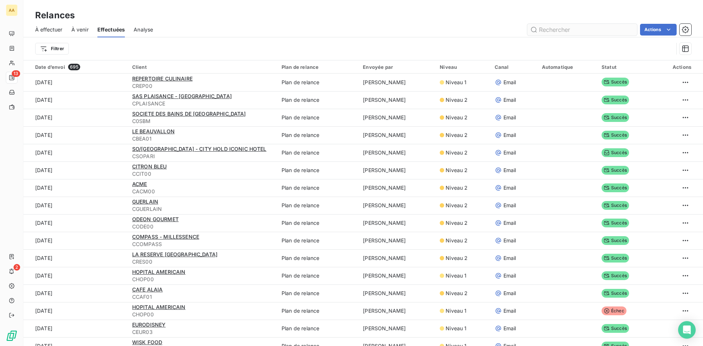  I want to click on span: CHOP00, so click(203, 280).